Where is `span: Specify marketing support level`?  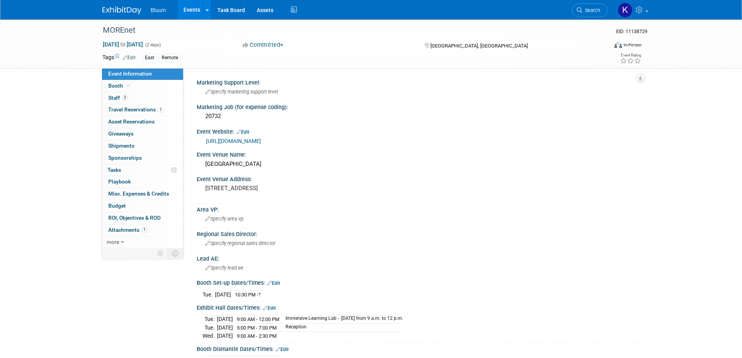 span: Specify marketing support level is located at coordinates (241, 92).